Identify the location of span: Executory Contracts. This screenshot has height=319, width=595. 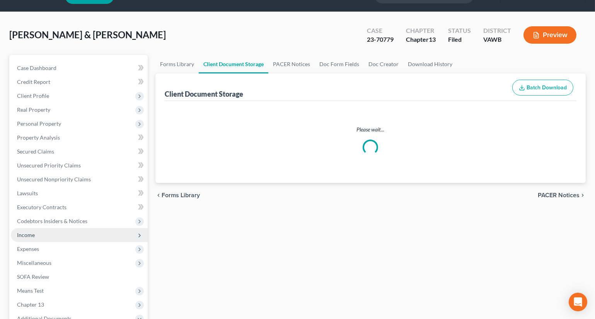
(42, 207).